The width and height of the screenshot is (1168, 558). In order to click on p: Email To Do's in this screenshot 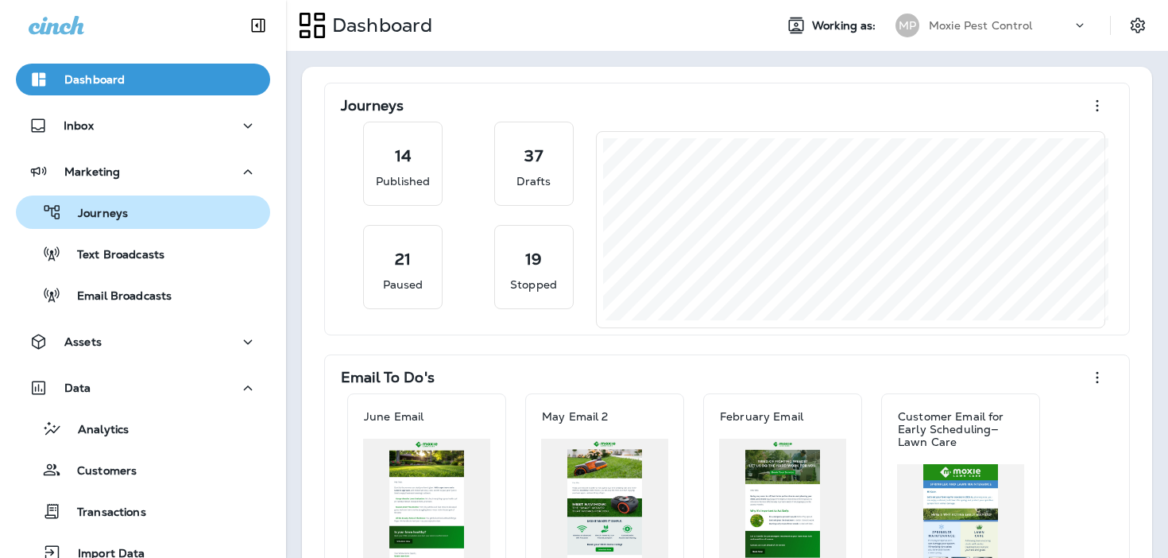, I will do `click(388, 377)`.